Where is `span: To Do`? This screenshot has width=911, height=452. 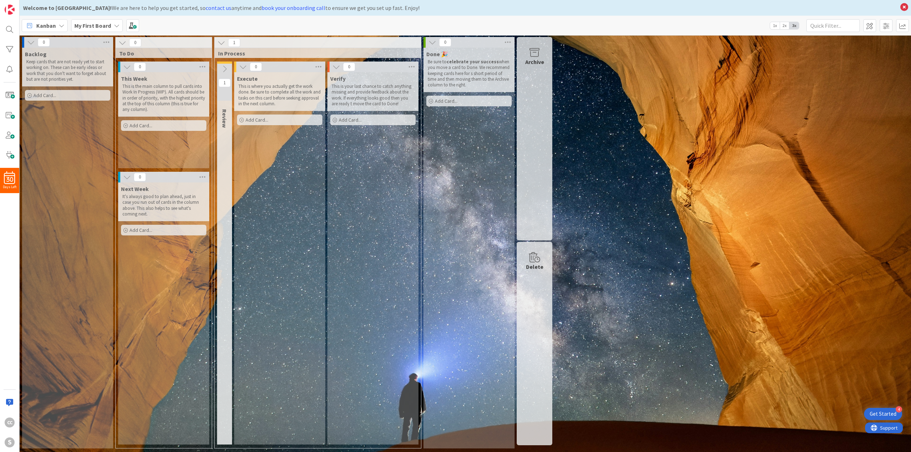
span: To Do is located at coordinates (161, 53).